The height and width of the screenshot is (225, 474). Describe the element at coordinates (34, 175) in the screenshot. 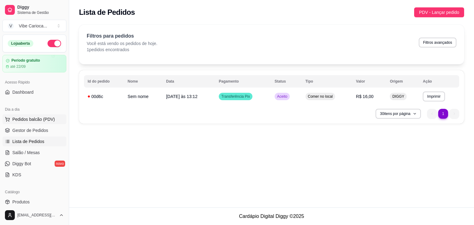

I see `a: KDS` at that location.